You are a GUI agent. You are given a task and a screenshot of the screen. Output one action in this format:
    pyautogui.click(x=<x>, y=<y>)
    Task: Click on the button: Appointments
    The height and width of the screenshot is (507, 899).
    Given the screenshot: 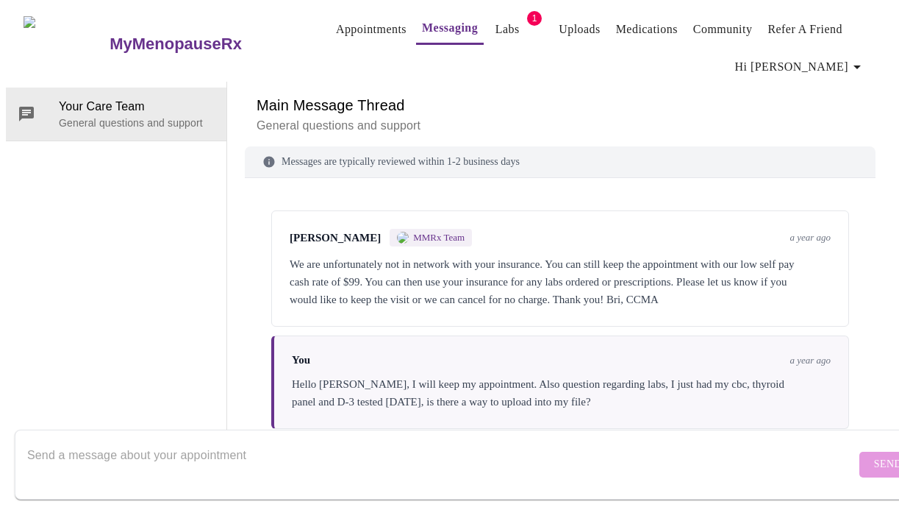 What is the action you would take?
    pyautogui.click(x=371, y=29)
    